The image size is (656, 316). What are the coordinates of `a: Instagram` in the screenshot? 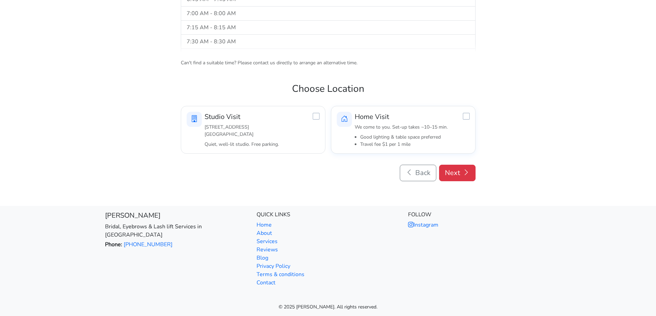 It's located at (423, 225).